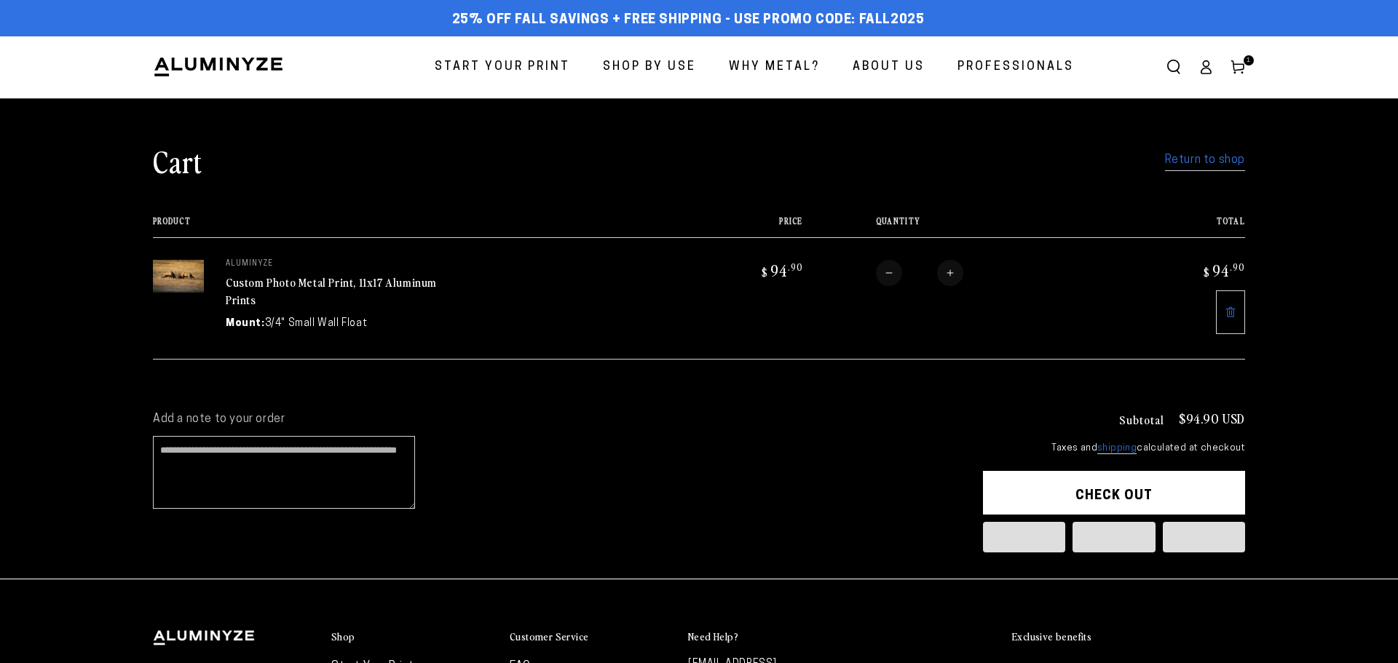  Describe the element at coordinates (888, 67) in the screenshot. I see `a: About Us` at that location.